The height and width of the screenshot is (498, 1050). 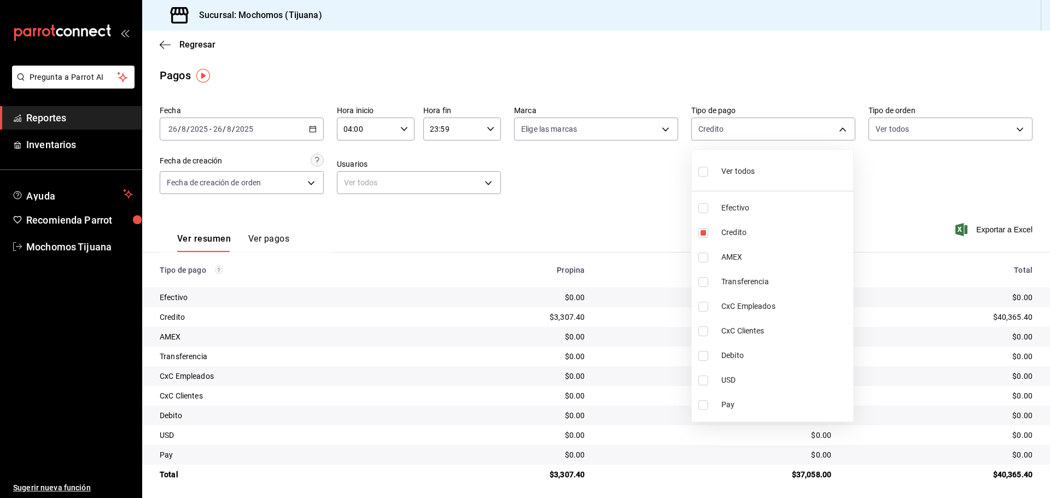 I want to click on span: CxC Clientes, so click(x=785, y=331).